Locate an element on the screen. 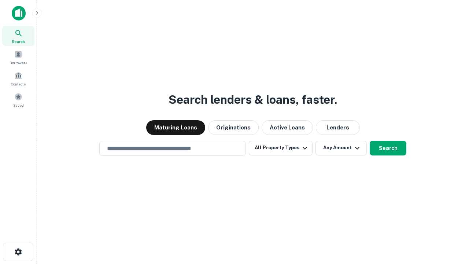  span: Search is located at coordinates (18, 41).